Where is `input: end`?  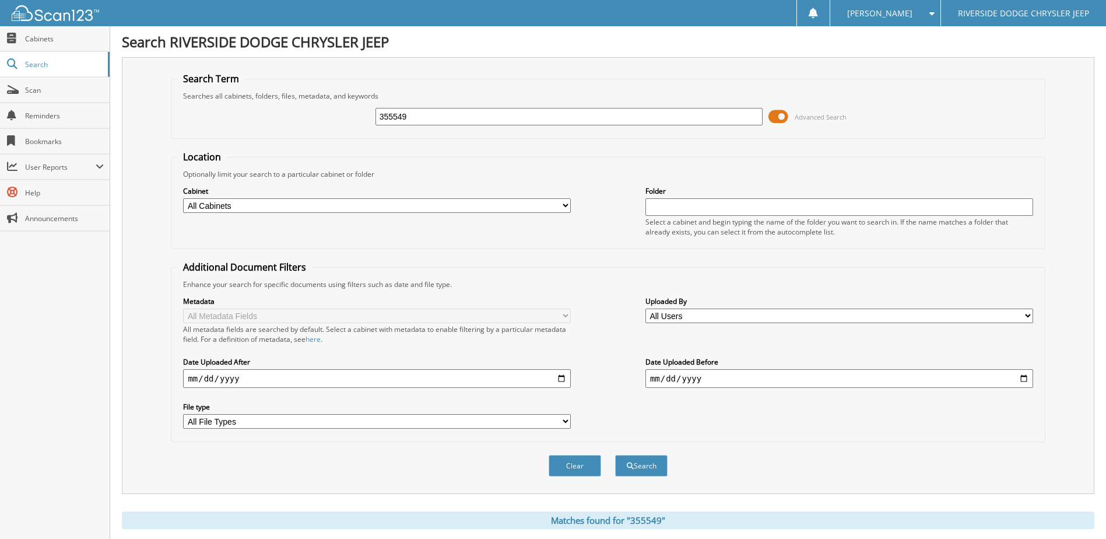
input: end is located at coordinates (839, 378).